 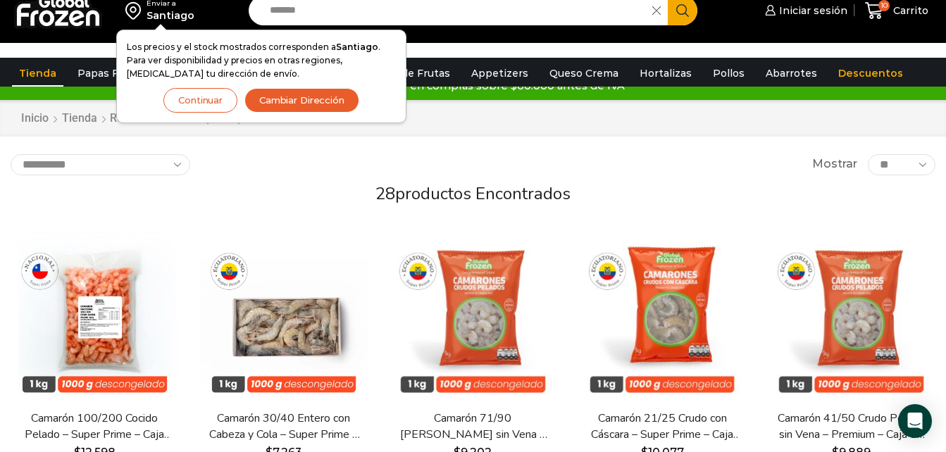 I want to click on span: 28, so click(x=385, y=194).